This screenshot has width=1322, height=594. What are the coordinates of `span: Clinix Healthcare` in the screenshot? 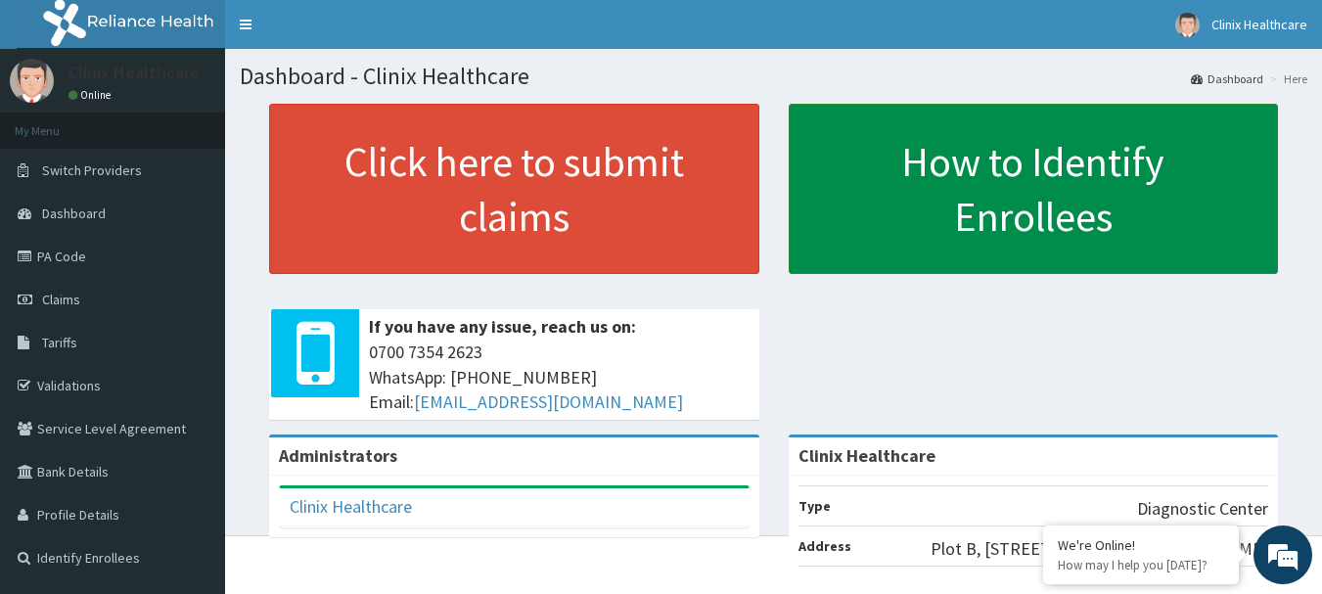 It's located at (1260, 24).